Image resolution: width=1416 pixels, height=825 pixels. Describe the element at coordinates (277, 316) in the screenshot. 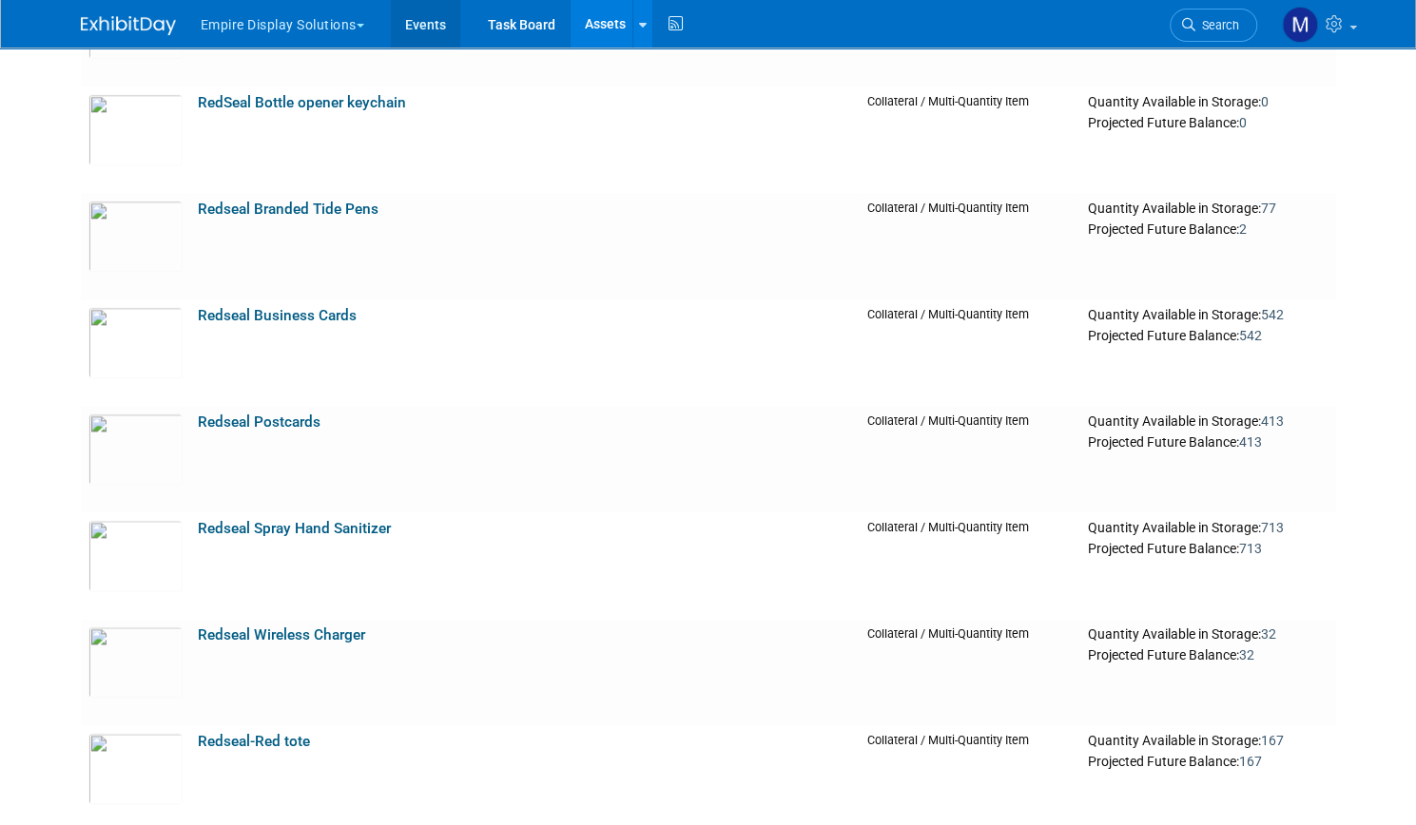

I see `a: Redseal Business Cards` at that location.